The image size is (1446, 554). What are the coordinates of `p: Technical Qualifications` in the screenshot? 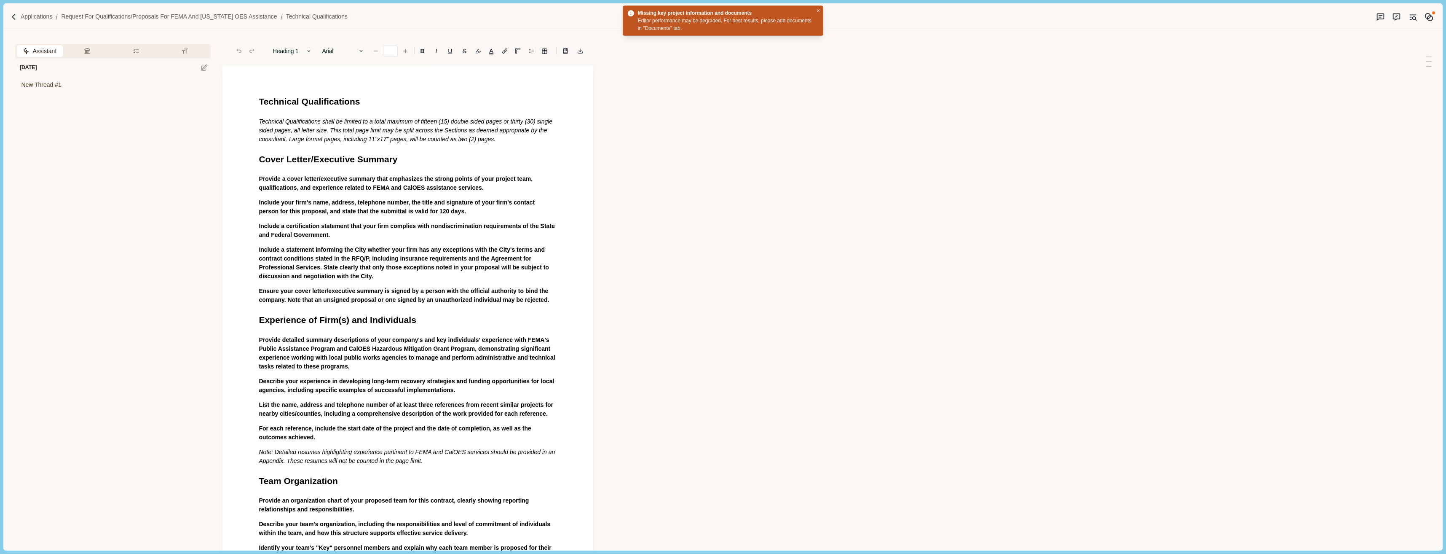 It's located at (317, 16).